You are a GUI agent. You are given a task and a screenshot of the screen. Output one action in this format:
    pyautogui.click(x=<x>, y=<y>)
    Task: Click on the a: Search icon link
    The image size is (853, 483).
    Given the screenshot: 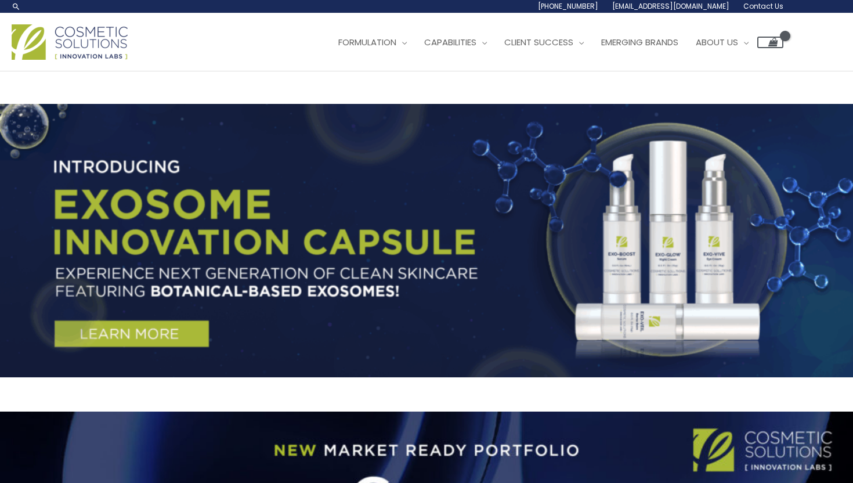 What is the action you would take?
    pyautogui.click(x=16, y=6)
    